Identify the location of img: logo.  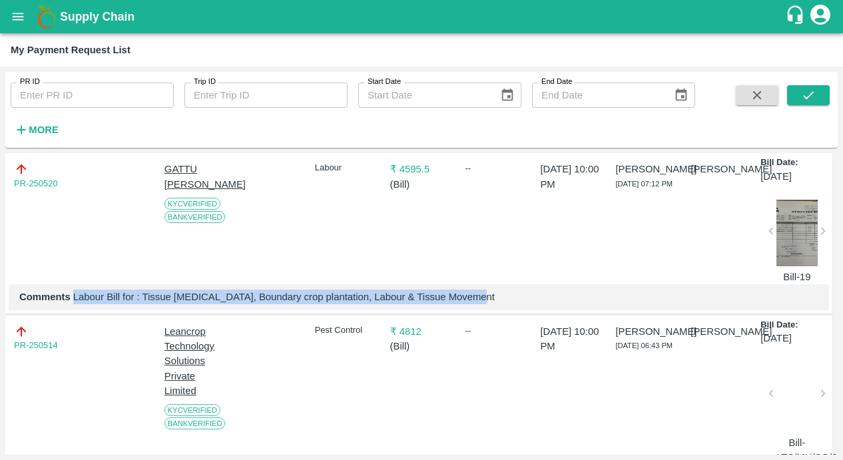
(47, 17).